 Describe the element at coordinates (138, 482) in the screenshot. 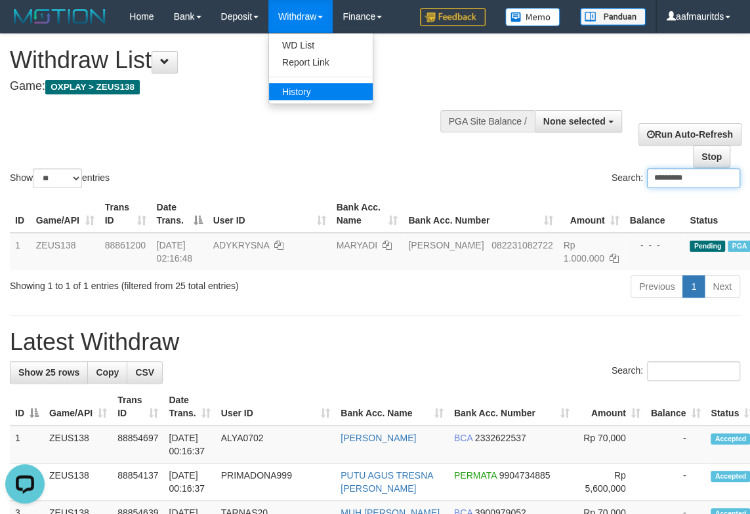

I see `td: 88854137` at that location.